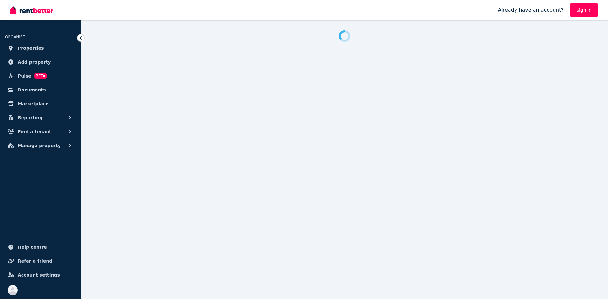  Describe the element at coordinates (33, 104) in the screenshot. I see `span: Marketplace` at that location.